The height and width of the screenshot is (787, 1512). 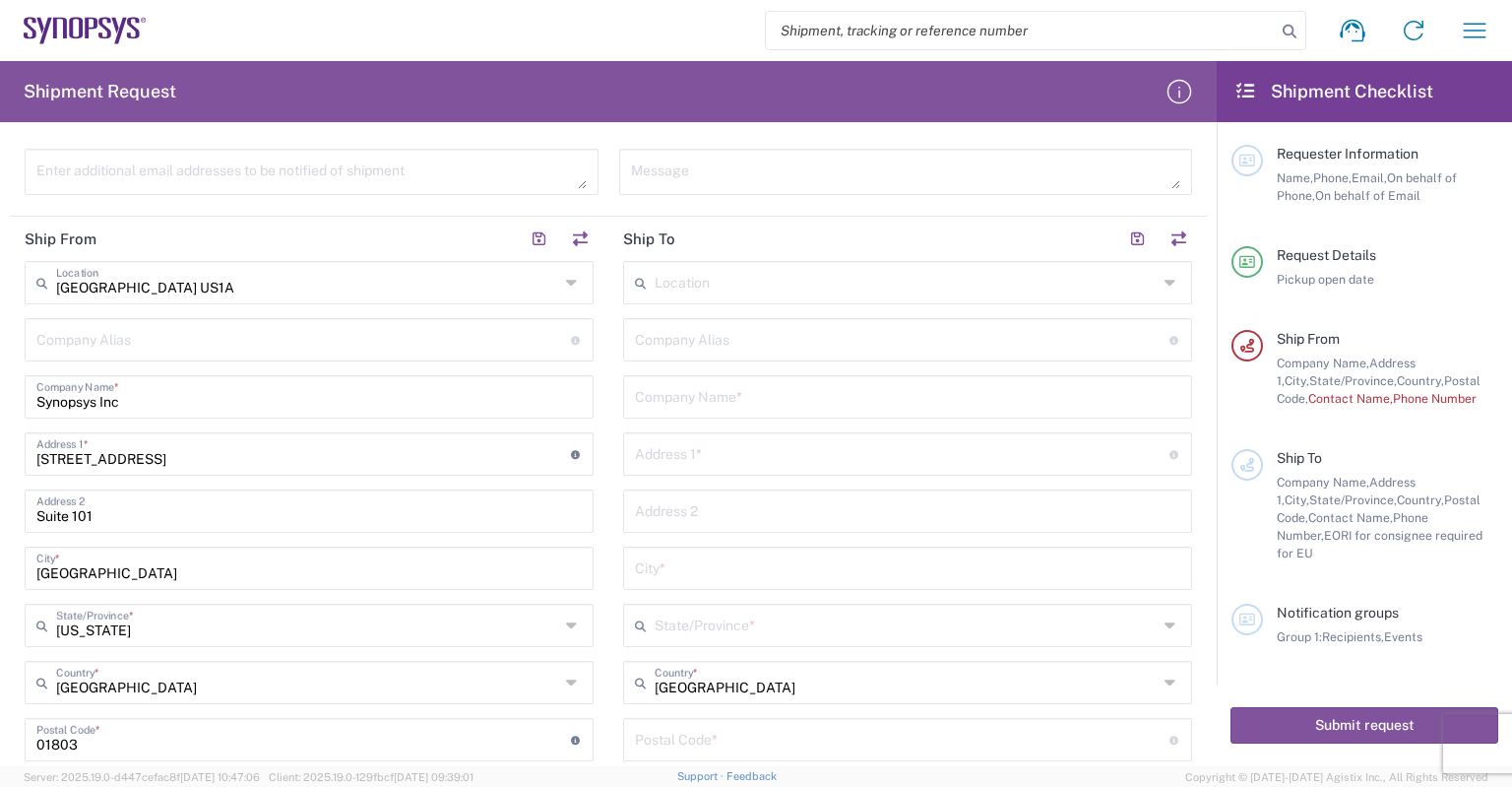 What do you see at coordinates (701, 776) in the screenshot?
I see `a: Support` at bounding box center [701, 776].